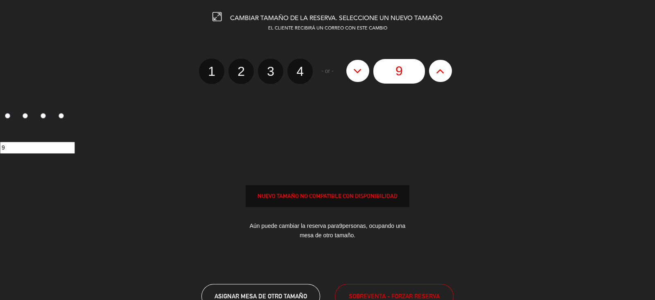 This screenshot has height=300, width=655. Describe the element at coordinates (328, 231) in the screenshot. I see `div: Aún puede cambiar la reserva para personas, ocupando una mesa de otro tamaño.` at that location.